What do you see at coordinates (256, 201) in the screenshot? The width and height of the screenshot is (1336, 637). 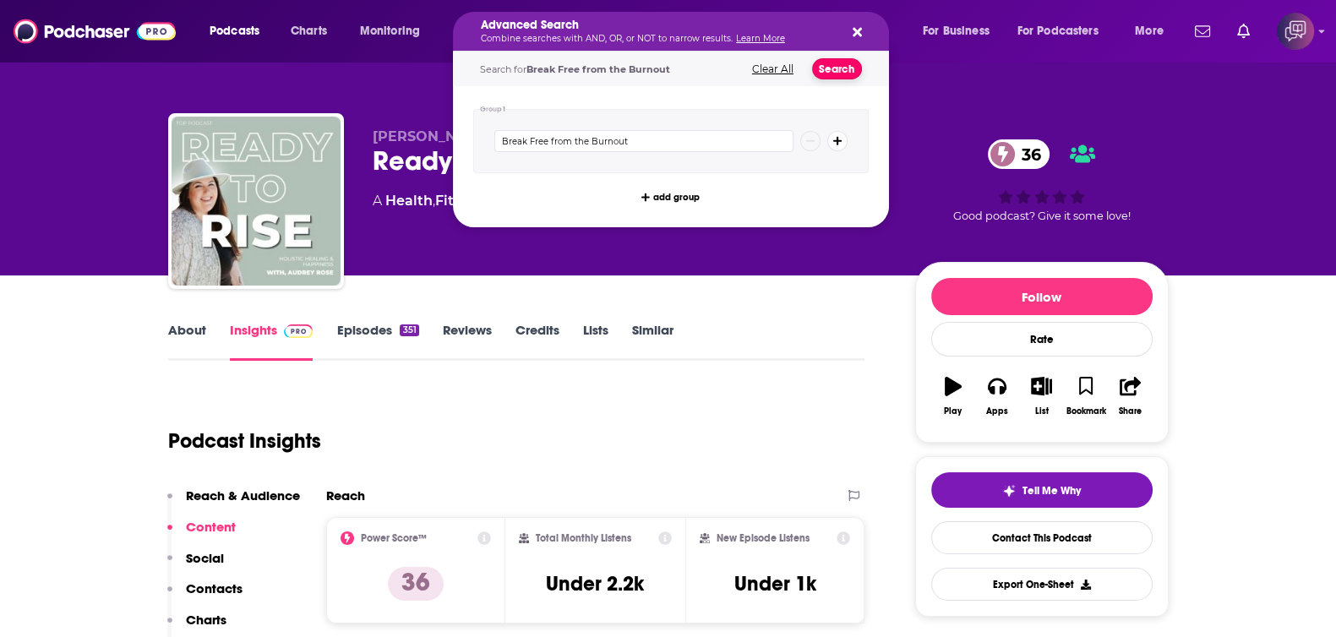 I see `a: Ready To Rise` at bounding box center [256, 201].